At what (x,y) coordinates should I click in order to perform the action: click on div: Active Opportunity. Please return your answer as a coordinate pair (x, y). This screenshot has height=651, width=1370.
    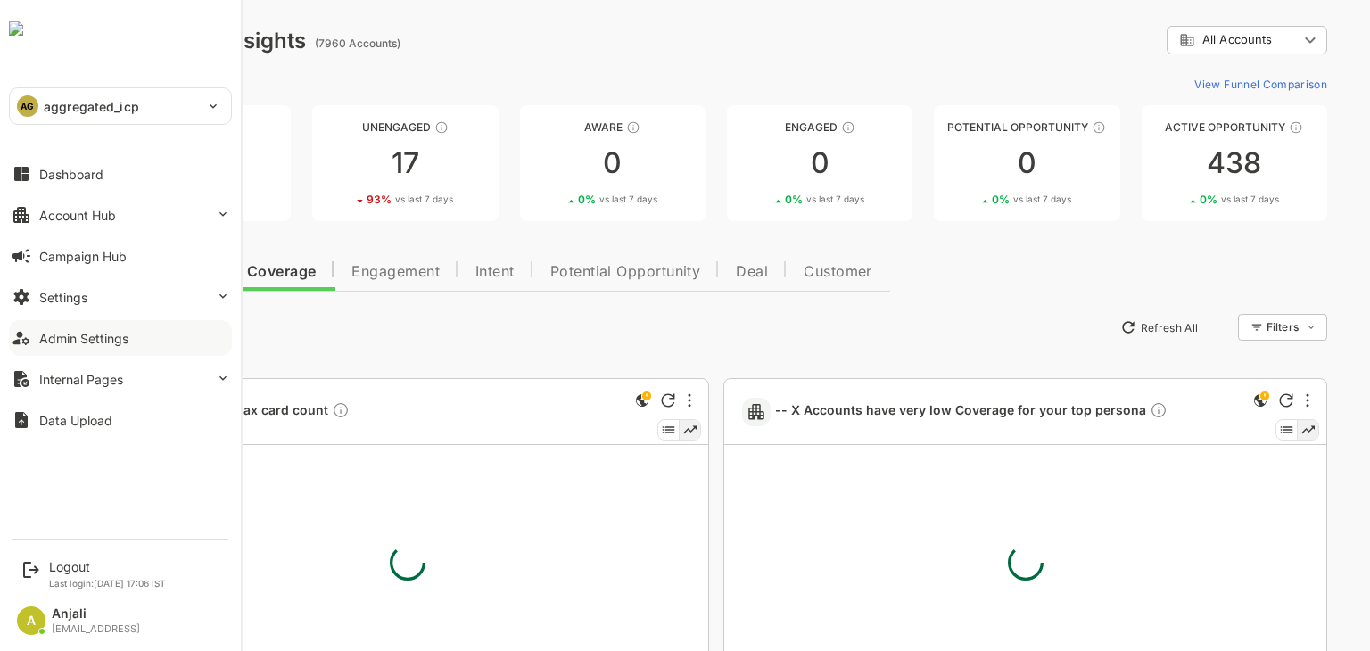
    Looking at the image, I should click on (1172, 127).